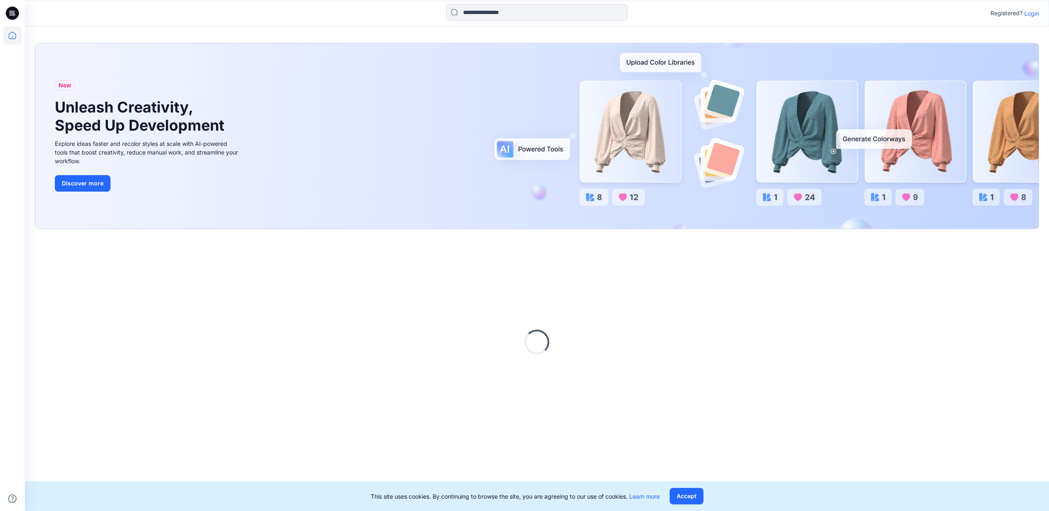 This screenshot has width=1049, height=511. Describe the element at coordinates (1007, 13) in the screenshot. I see `p: Registered?` at that location.